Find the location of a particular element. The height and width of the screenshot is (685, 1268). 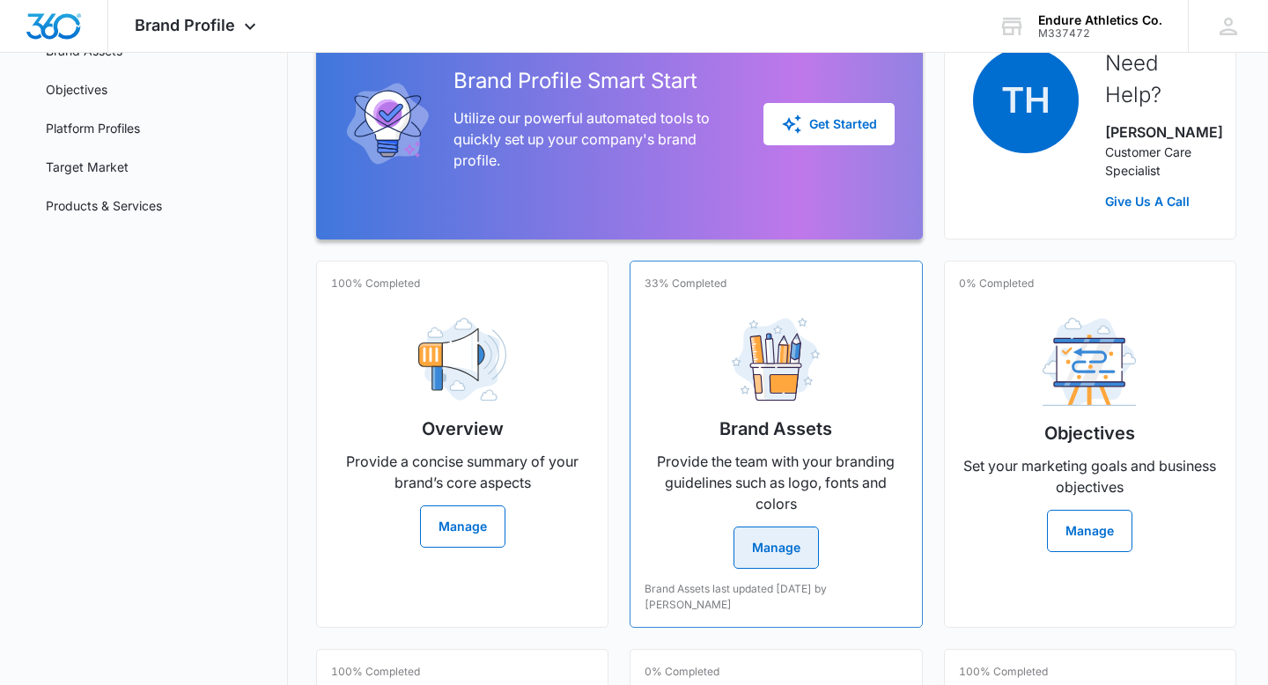

a: Platform Profiles is located at coordinates (92, 128).